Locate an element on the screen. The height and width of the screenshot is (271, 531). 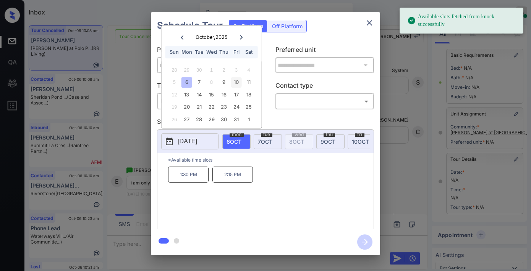
div: Choose Wednesday, October 29th, 2025 is located at coordinates (211, 119).